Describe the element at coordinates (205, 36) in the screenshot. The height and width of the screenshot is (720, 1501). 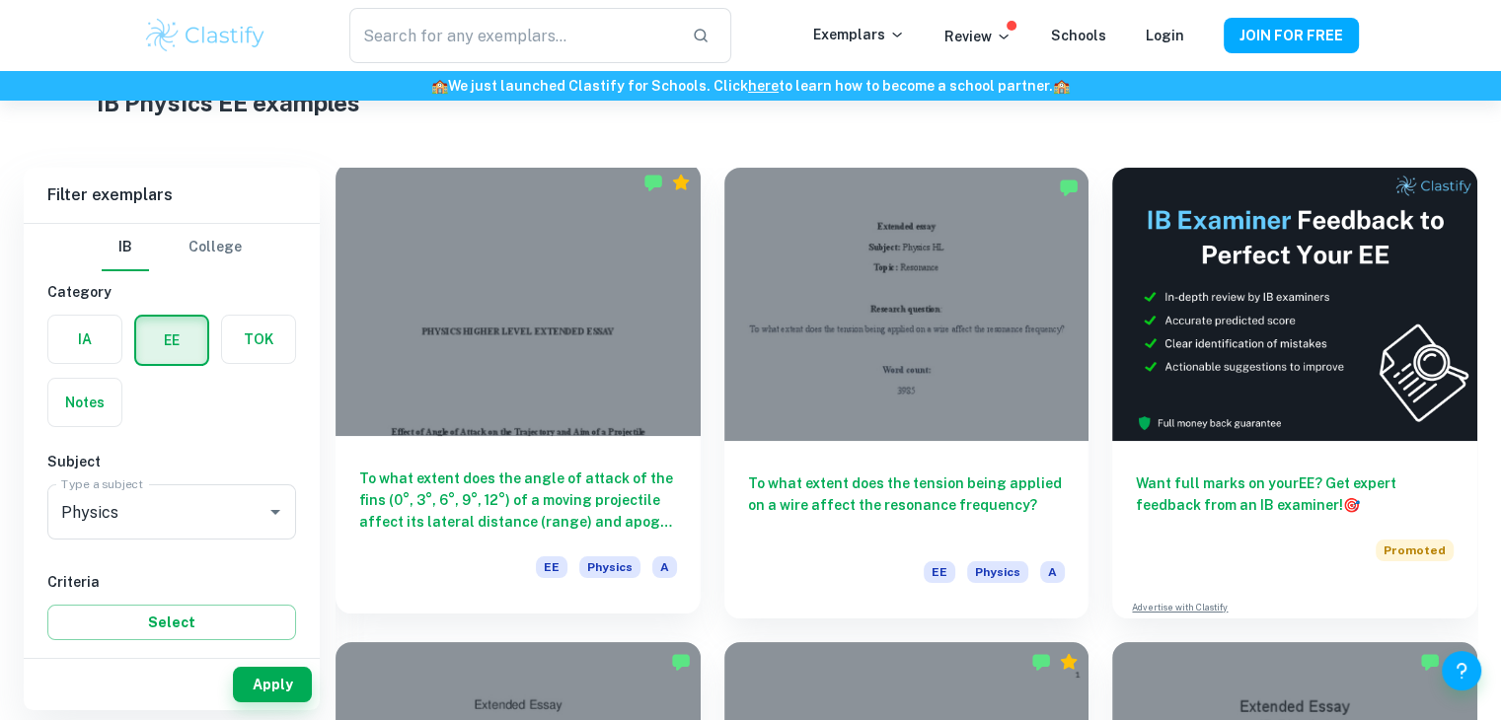
I see `img: Clastify logo` at that location.